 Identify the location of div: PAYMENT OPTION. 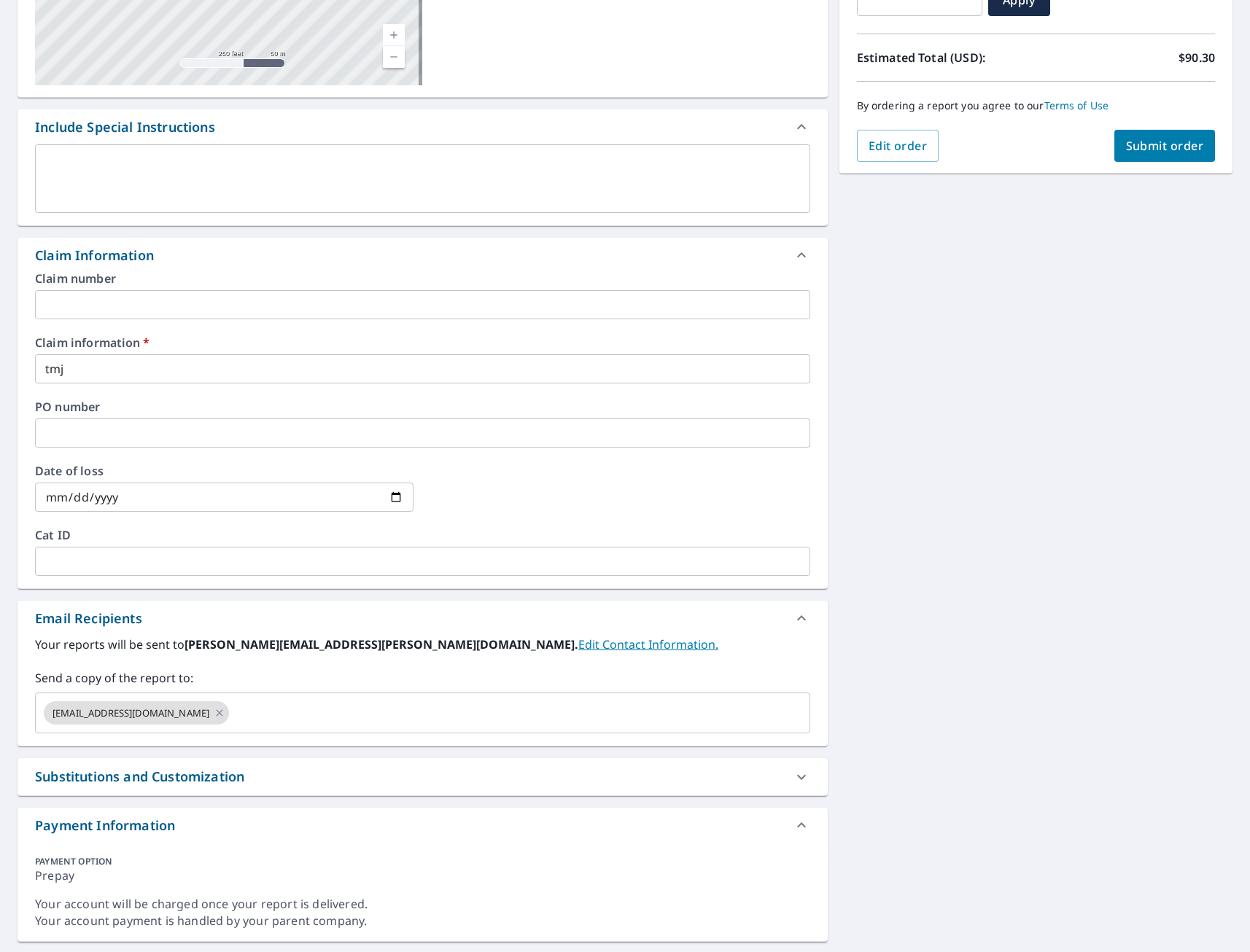
(422, 860).